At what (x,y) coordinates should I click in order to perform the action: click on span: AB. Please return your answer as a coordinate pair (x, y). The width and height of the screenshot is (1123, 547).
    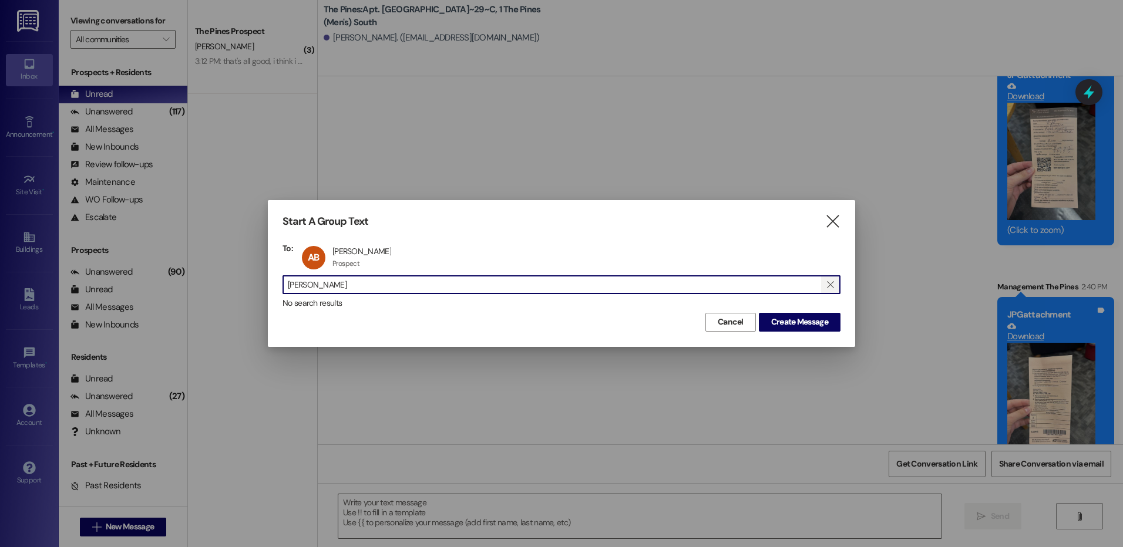
    Looking at the image, I should click on (313, 257).